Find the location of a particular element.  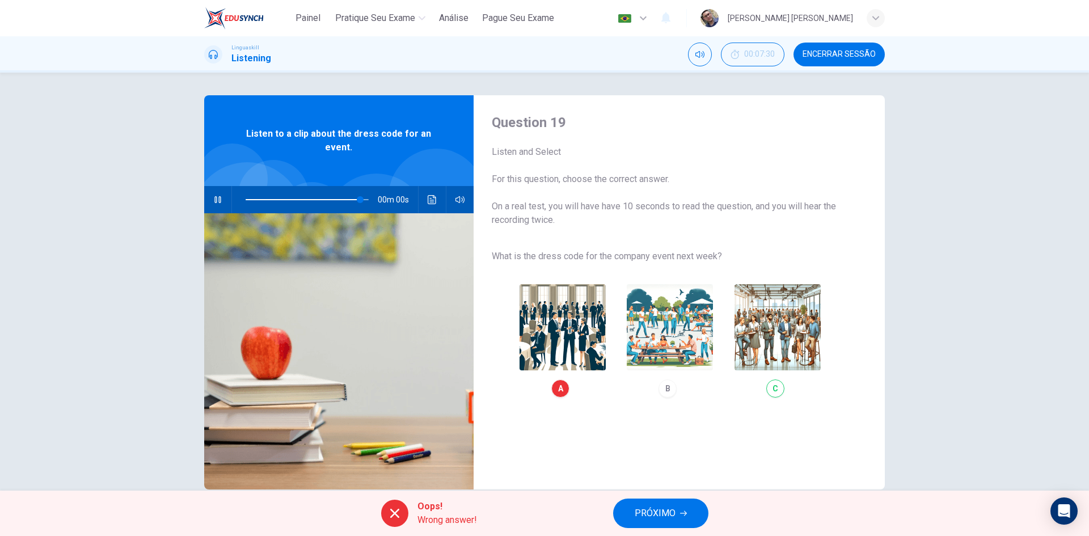

span: Listen and Select is located at coordinates (670, 152).